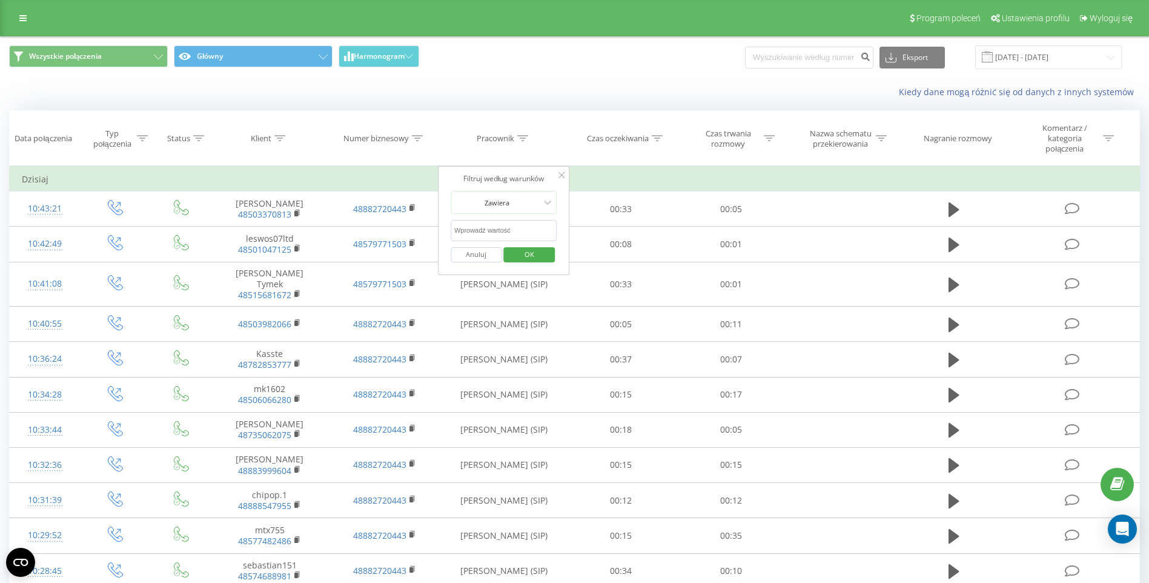 The height and width of the screenshot is (583, 1149). Describe the element at coordinates (45, 283) in the screenshot. I see `div: 10:41:08` at that location.